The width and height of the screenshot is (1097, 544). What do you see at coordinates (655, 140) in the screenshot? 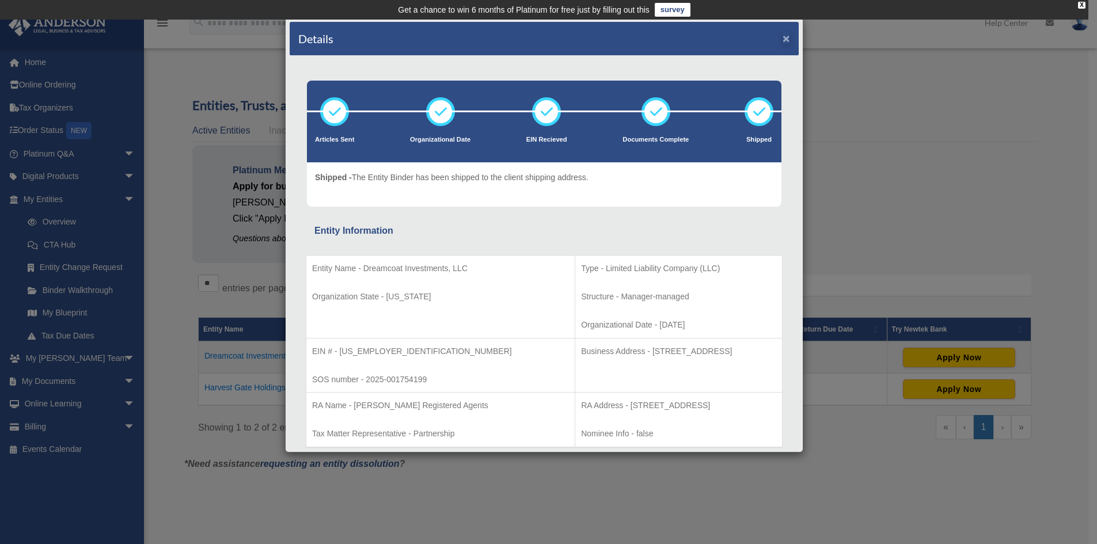
I see `p: Documents Complete` at bounding box center [655, 140].